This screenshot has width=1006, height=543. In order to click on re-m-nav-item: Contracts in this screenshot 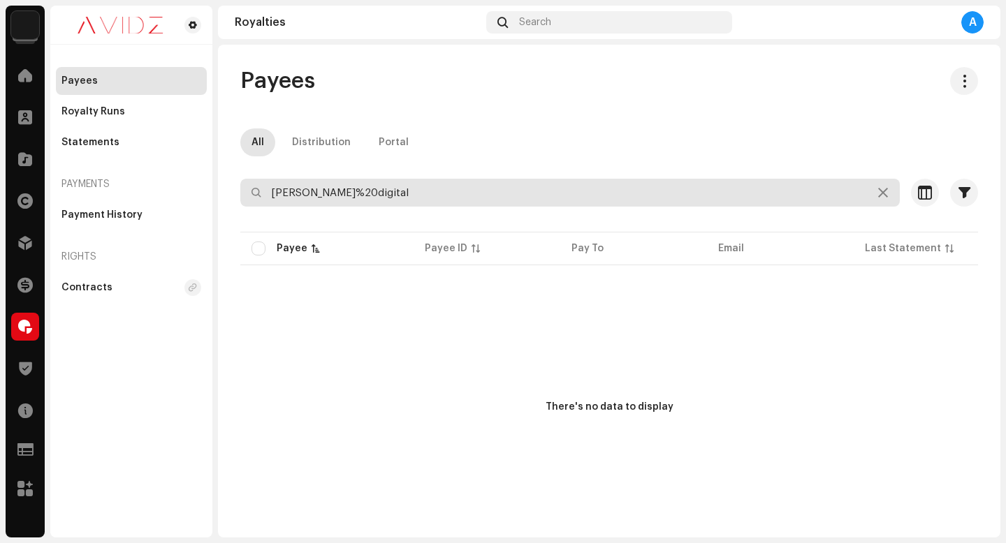, I will do `click(131, 288)`.